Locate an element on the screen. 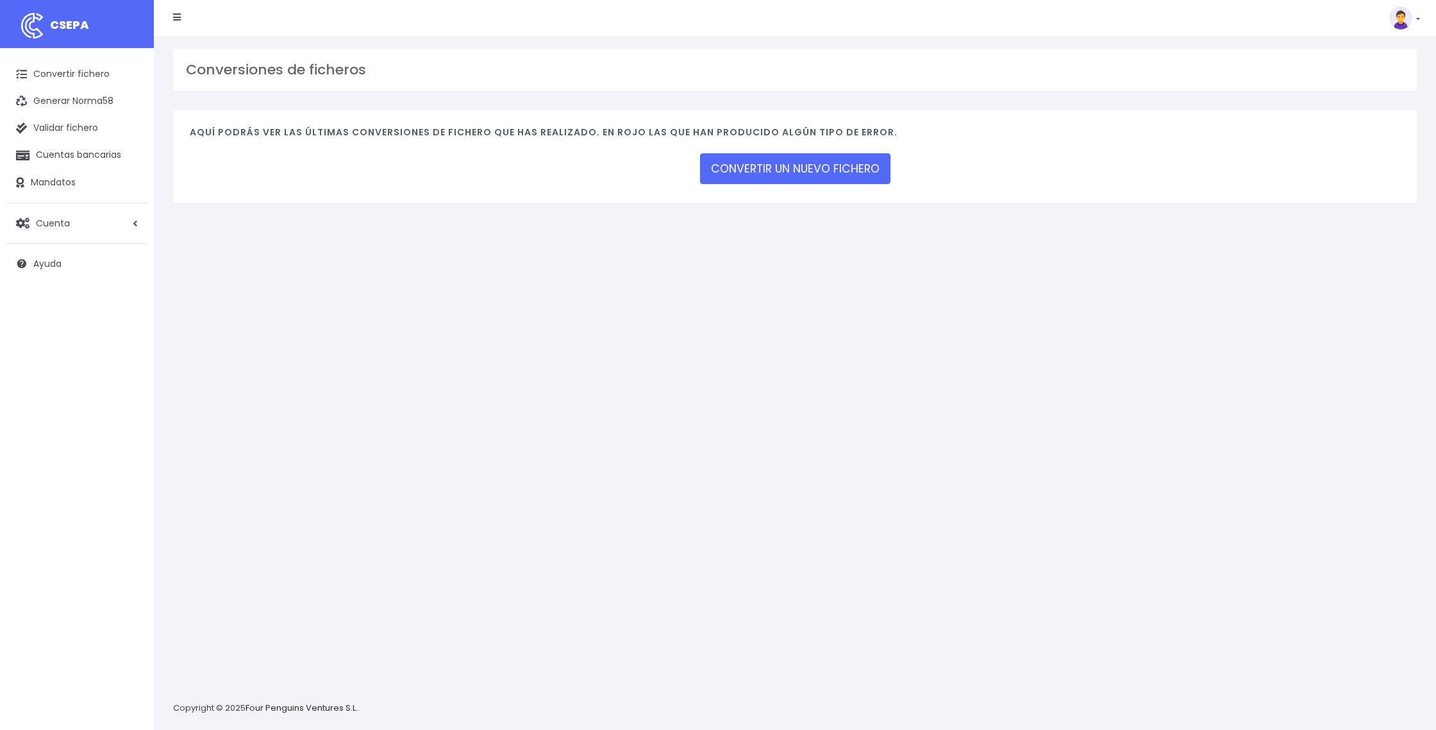 The height and width of the screenshot is (730, 1436). a: Cuentas bancarias is located at coordinates (77, 155).